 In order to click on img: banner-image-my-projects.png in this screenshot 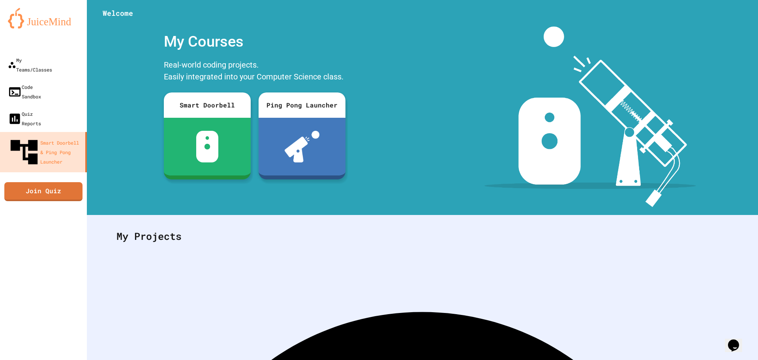, I will do `click(590, 116)`.